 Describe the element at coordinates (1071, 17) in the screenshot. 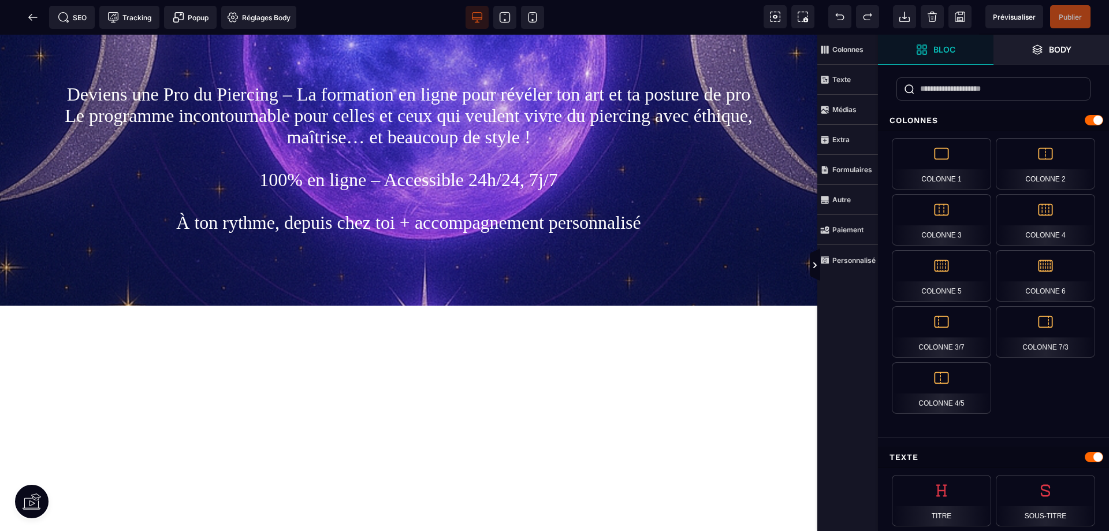

I see `span: Enregistrer le contenu` at that location.